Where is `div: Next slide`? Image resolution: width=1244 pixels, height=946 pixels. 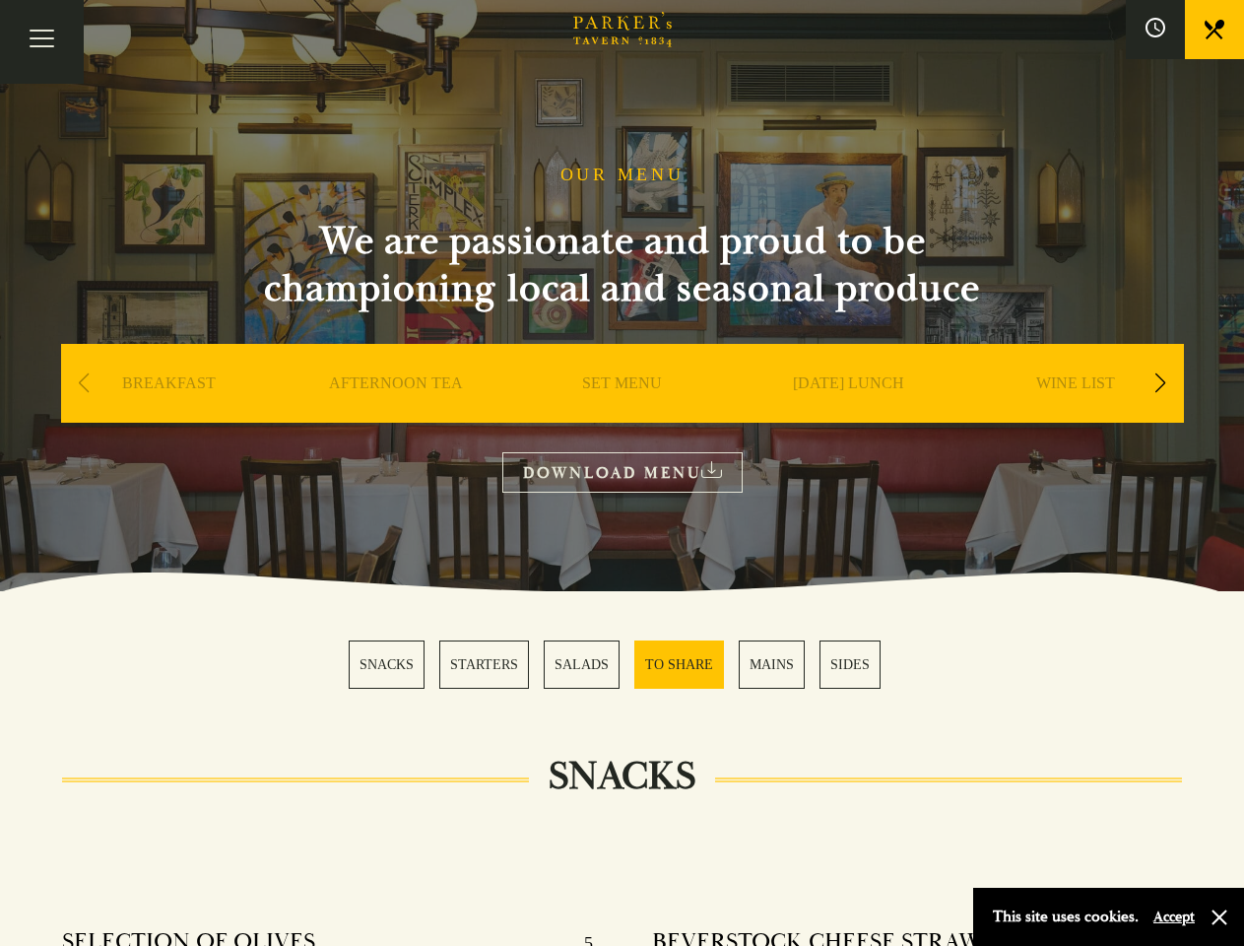
div: Next slide is located at coordinates (1160, 383).